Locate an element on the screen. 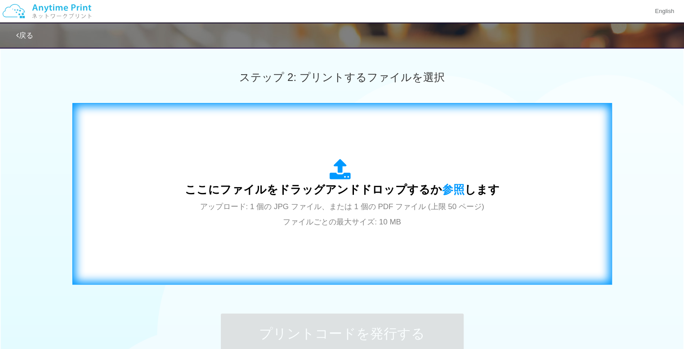 The width and height of the screenshot is (684, 349). span: ここにファイルをドラッグアンドドロップするか します is located at coordinates (342, 189).